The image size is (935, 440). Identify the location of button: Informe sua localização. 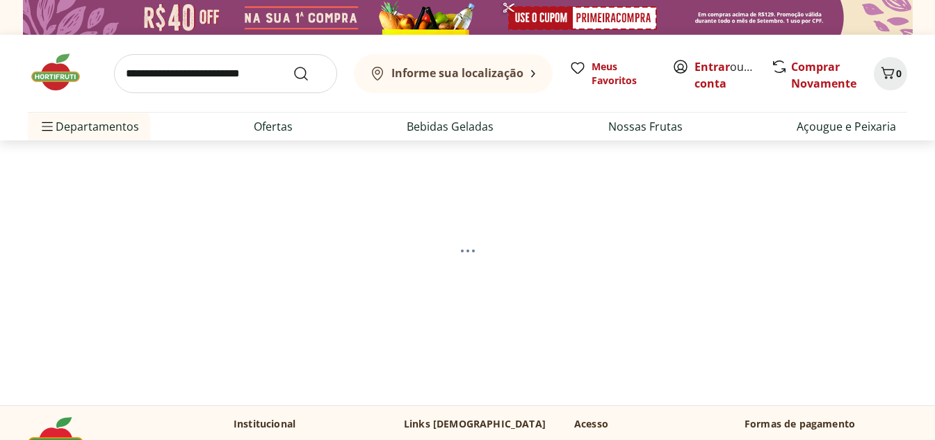
(453, 74).